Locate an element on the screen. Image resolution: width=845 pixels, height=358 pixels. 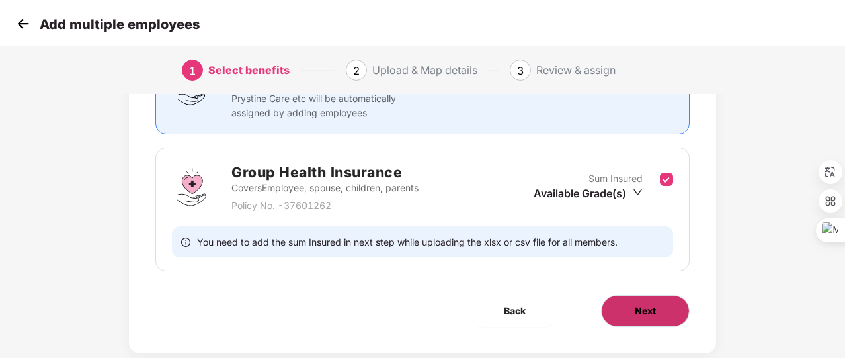
h2: Group Health Insurance is located at coordinates (325, 172).